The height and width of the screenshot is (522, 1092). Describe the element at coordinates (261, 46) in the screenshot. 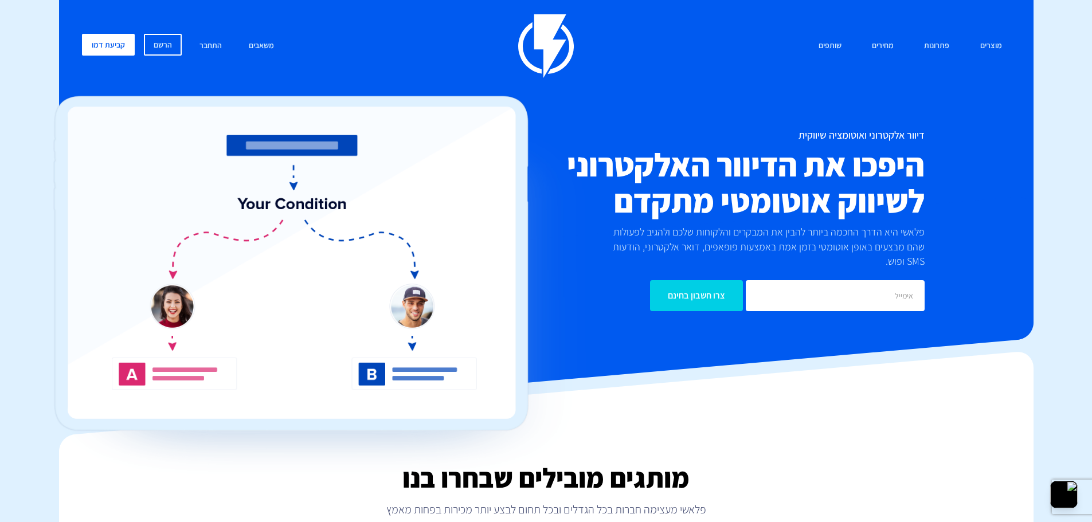

I see `a: משאבים` at that location.